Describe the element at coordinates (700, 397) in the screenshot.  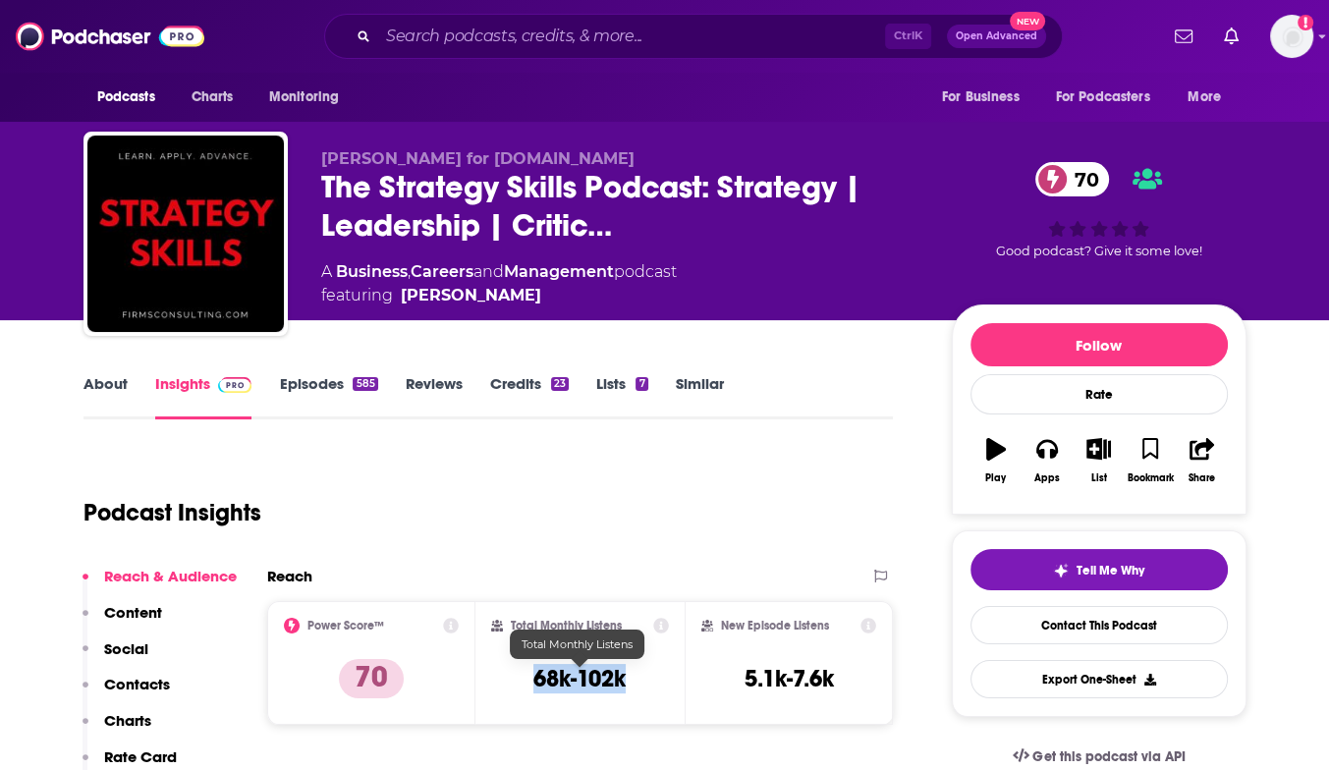
I see `a: Similar` at that location.